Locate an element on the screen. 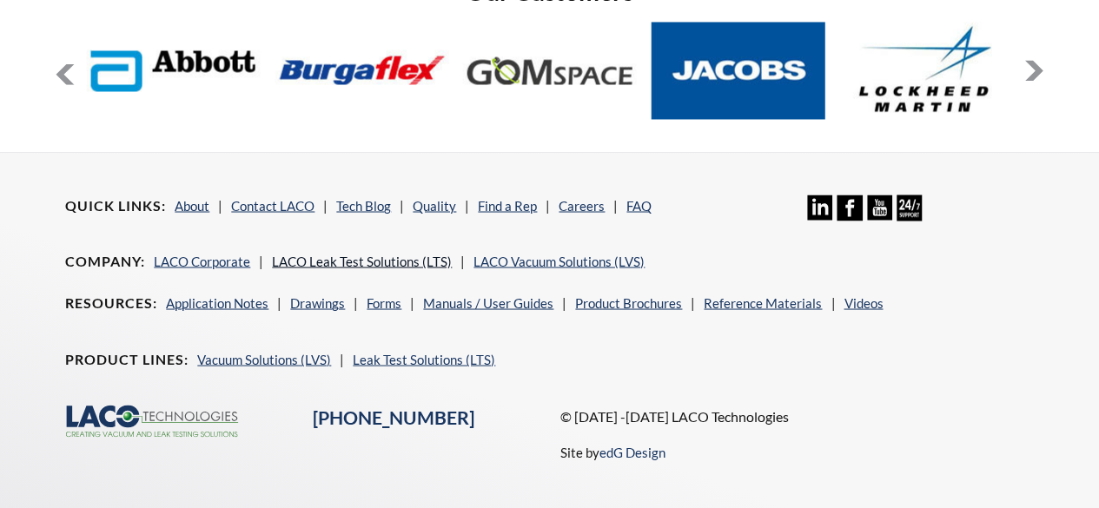 The height and width of the screenshot is (508, 1099). a: Quality is located at coordinates (434, 205).